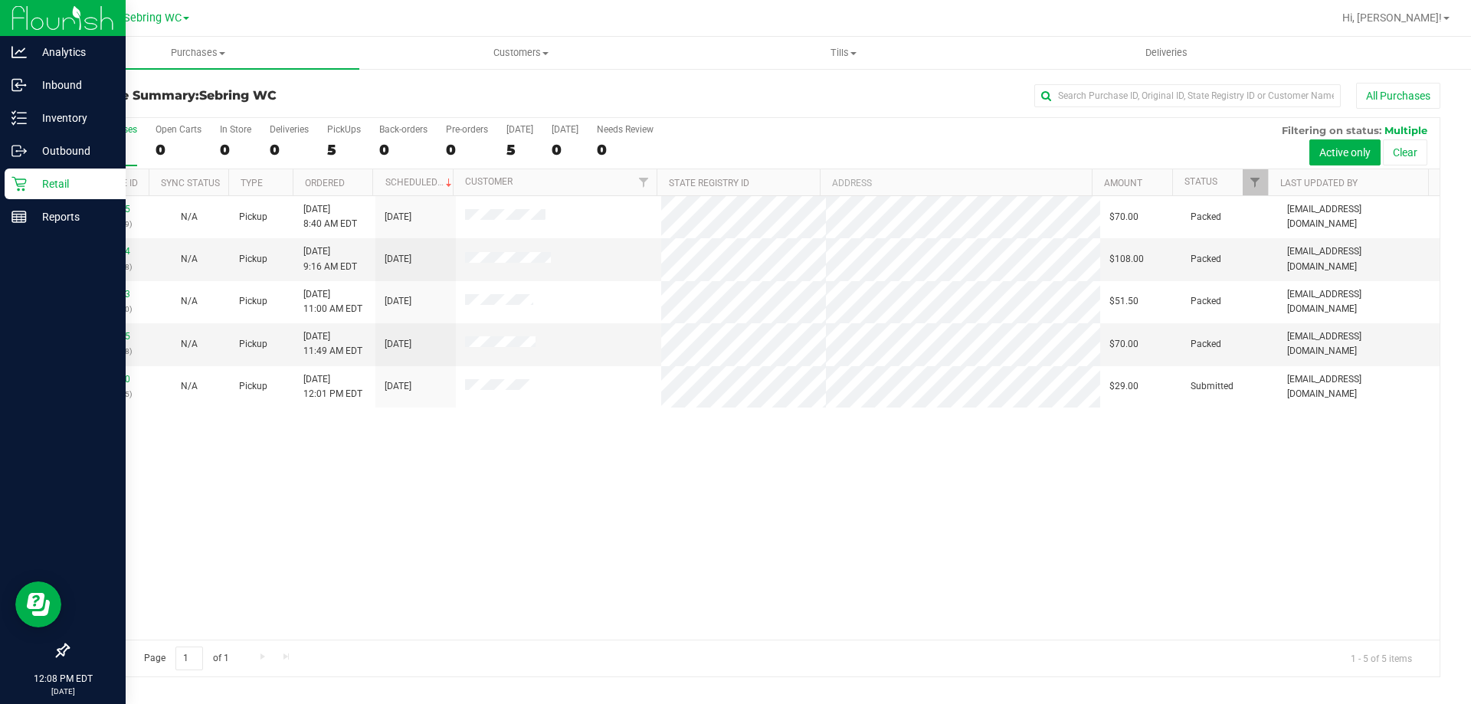 Image resolution: width=1471 pixels, height=704 pixels. Describe the element at coordinates (109, 336) in the screenshot. I see `a: 11849165` at that location.